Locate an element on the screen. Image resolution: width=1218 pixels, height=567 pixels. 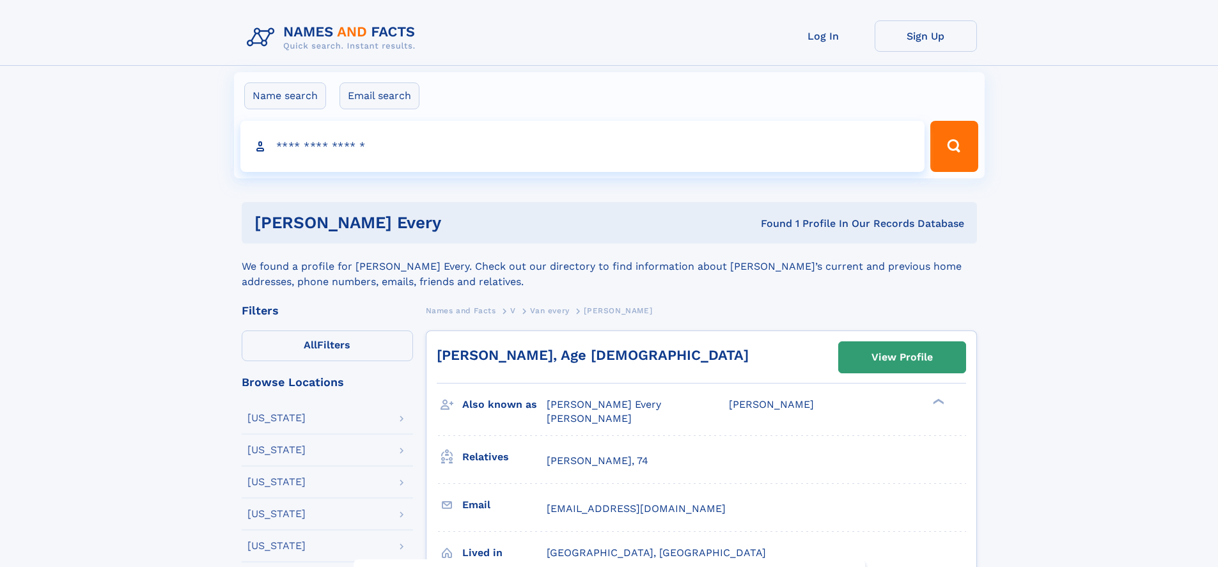
input: search input is located at coordinates (583, 146).